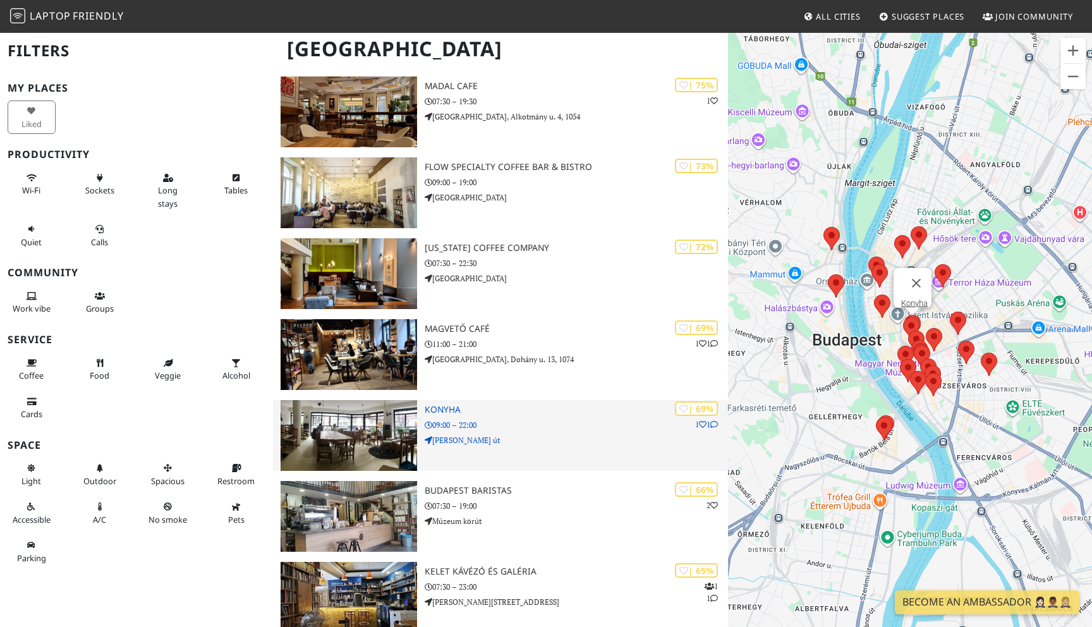 The width and height of the screenshot is (1092, 627). What do you see at coordinates (100, 184) in the screenshot?
I see `button: Sockets` at bounding box center [100, 184].